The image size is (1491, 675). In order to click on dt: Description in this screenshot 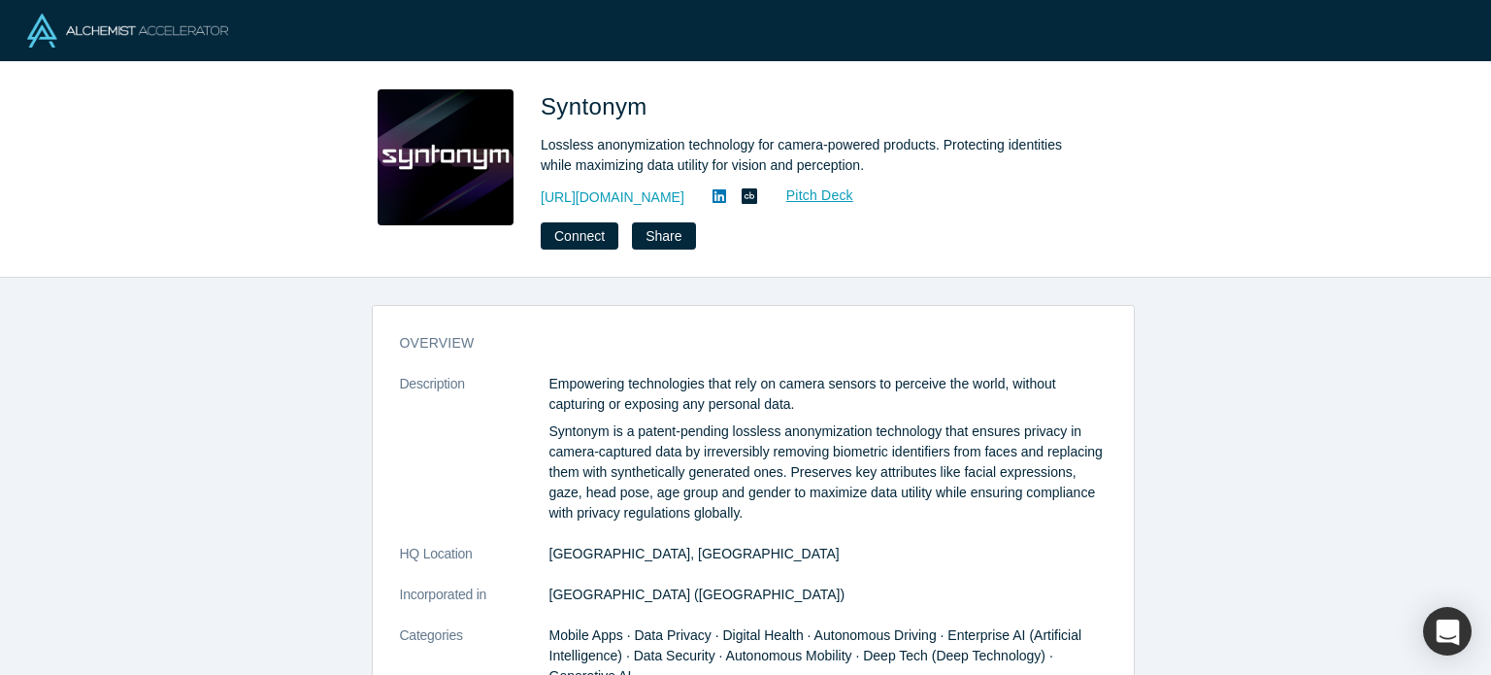, I will do `click(475, 458)`.